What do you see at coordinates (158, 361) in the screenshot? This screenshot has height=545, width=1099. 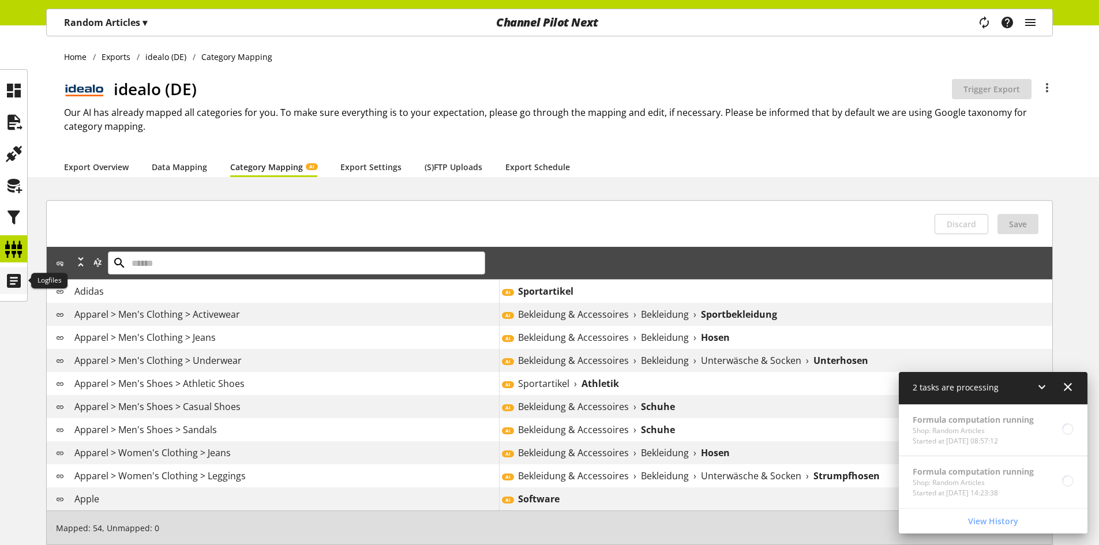 I see `span: Apparel > Men's Clothing > Underwear` at bounding box center [158, 361].